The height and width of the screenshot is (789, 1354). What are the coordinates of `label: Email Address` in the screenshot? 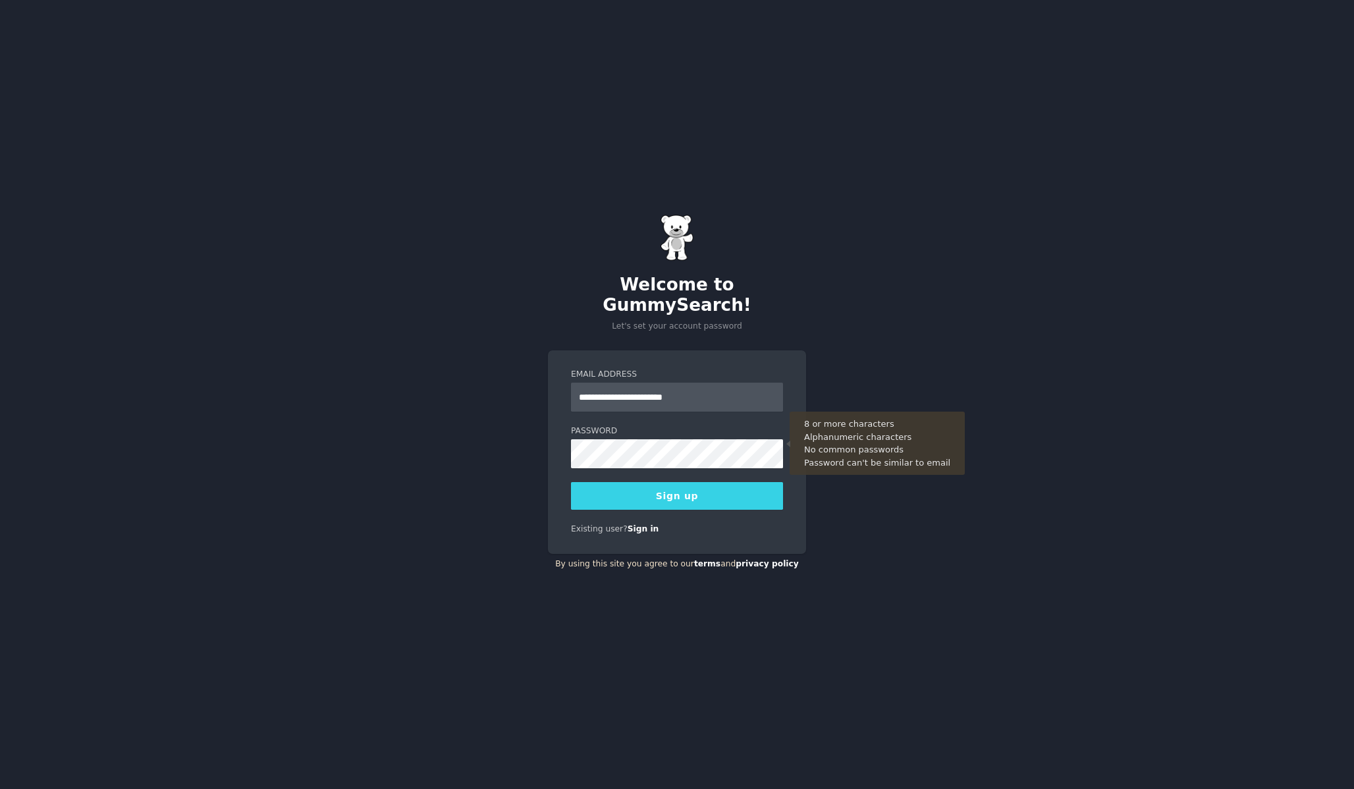 It's located at (677, 375).